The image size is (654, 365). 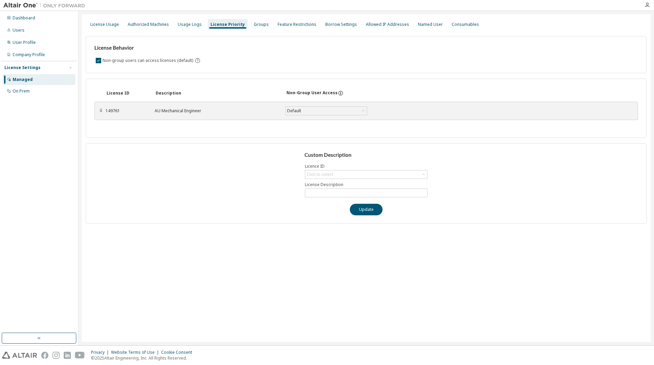 What do you see at coordinates (24, 18) in the screenshot?
I see `div: Dashboard` at bounding box center [24, 18].